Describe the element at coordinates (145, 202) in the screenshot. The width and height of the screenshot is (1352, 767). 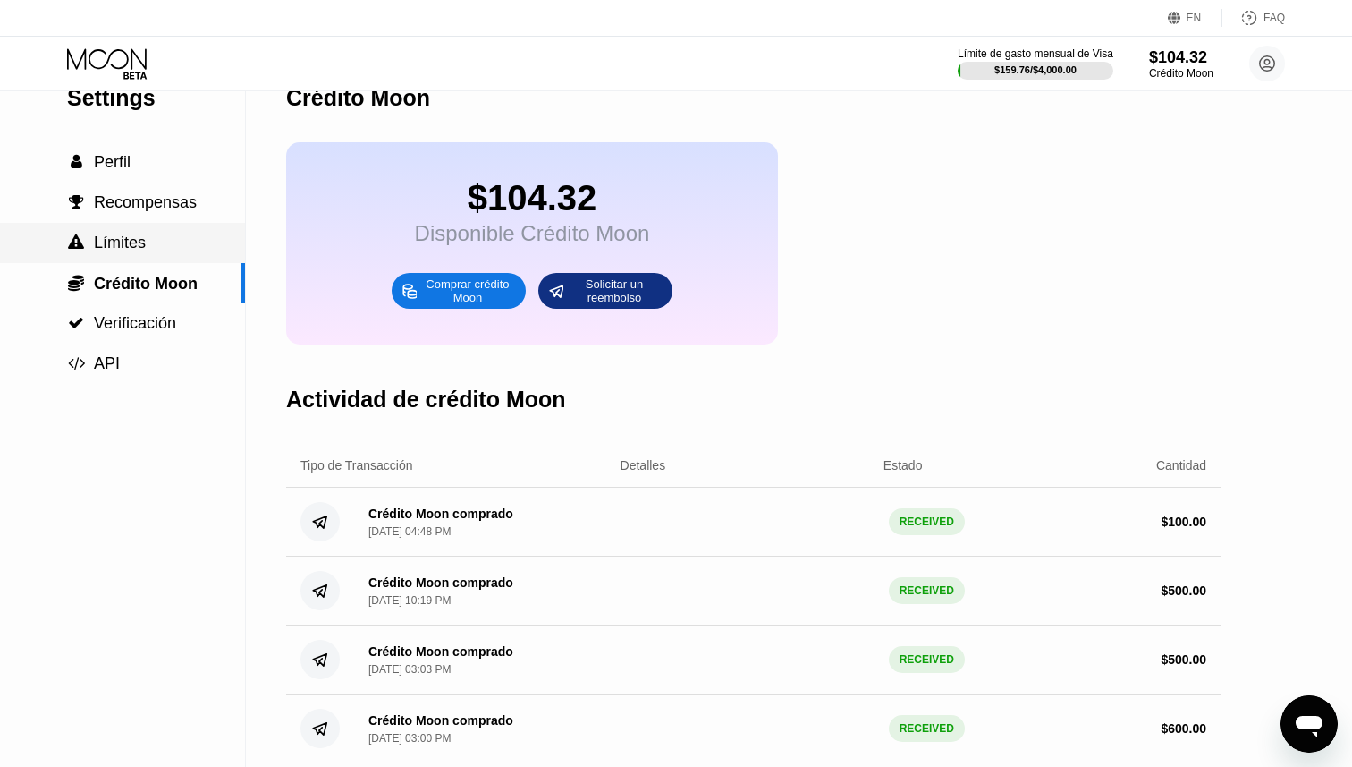
I see `span: Recompensas` at that location.